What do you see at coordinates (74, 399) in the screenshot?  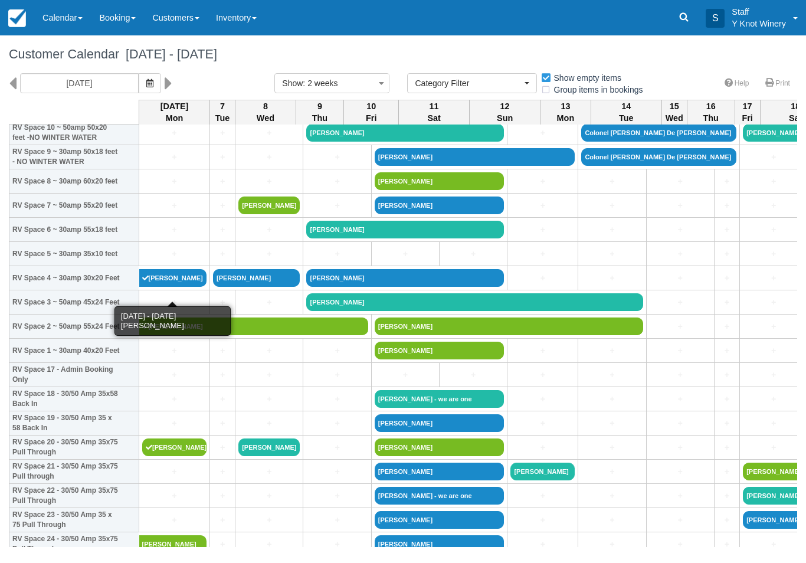 I see `th: RV Space 18 - 30/50 Amp 35x58 Back In` at bounding box center [74, 399].